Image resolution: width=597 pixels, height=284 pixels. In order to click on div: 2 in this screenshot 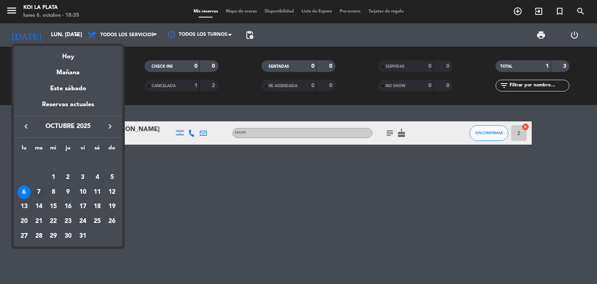, I will do `click(68, 177)`.